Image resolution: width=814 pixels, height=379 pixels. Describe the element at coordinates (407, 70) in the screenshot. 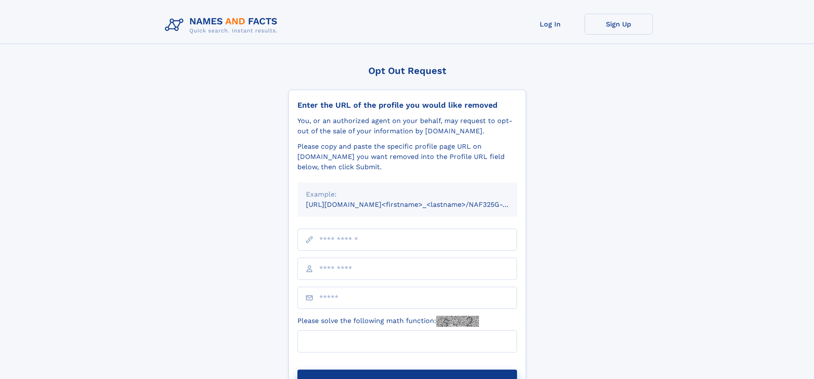

I see `div: Opt Out Request` at that location.